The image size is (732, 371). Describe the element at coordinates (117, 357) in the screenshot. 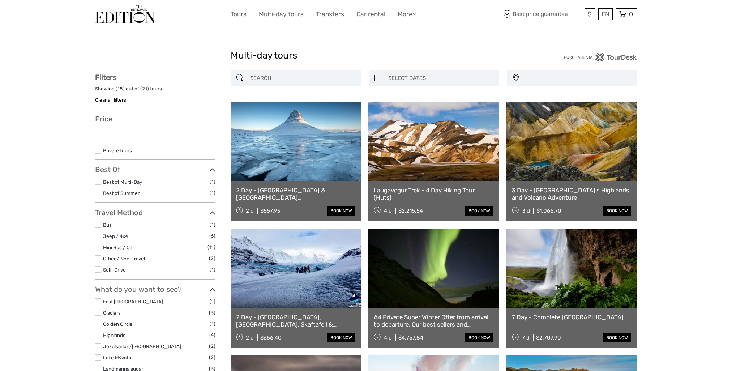

I see `a: Lake Mývatn` at that location.